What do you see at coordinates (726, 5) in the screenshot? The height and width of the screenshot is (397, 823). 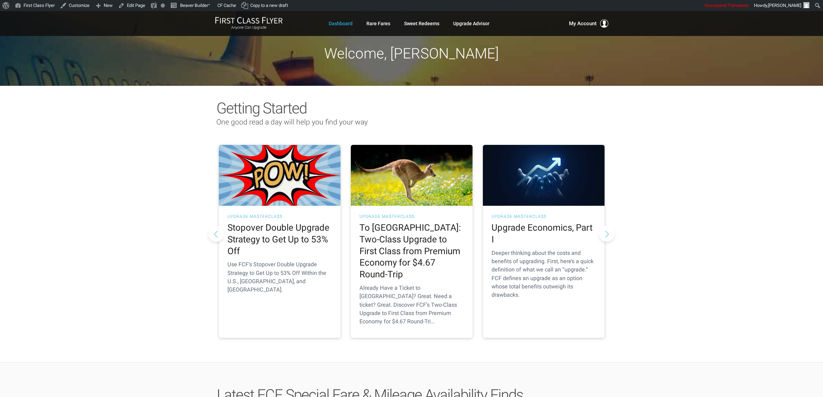 I see `span: Unsuspend Transients` at bounding box center [726, 5].